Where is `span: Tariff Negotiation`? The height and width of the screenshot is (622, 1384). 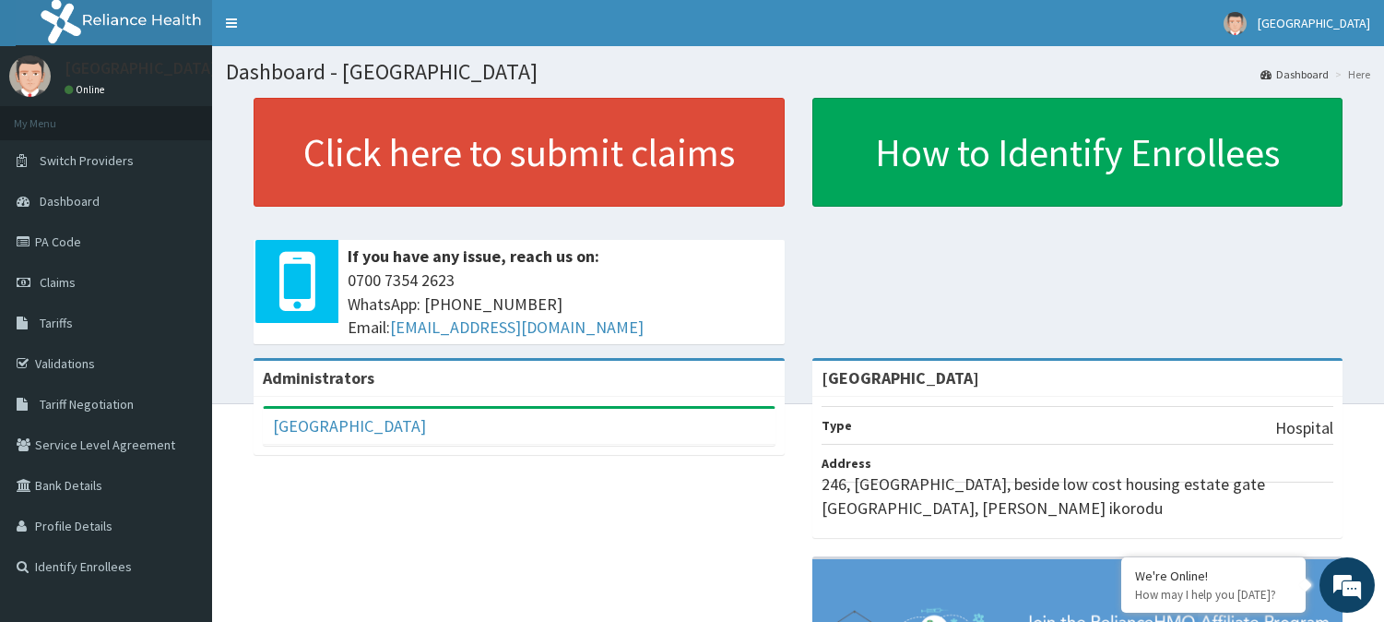 span: Tariff Negotiation is located at coordinates (87, 404).